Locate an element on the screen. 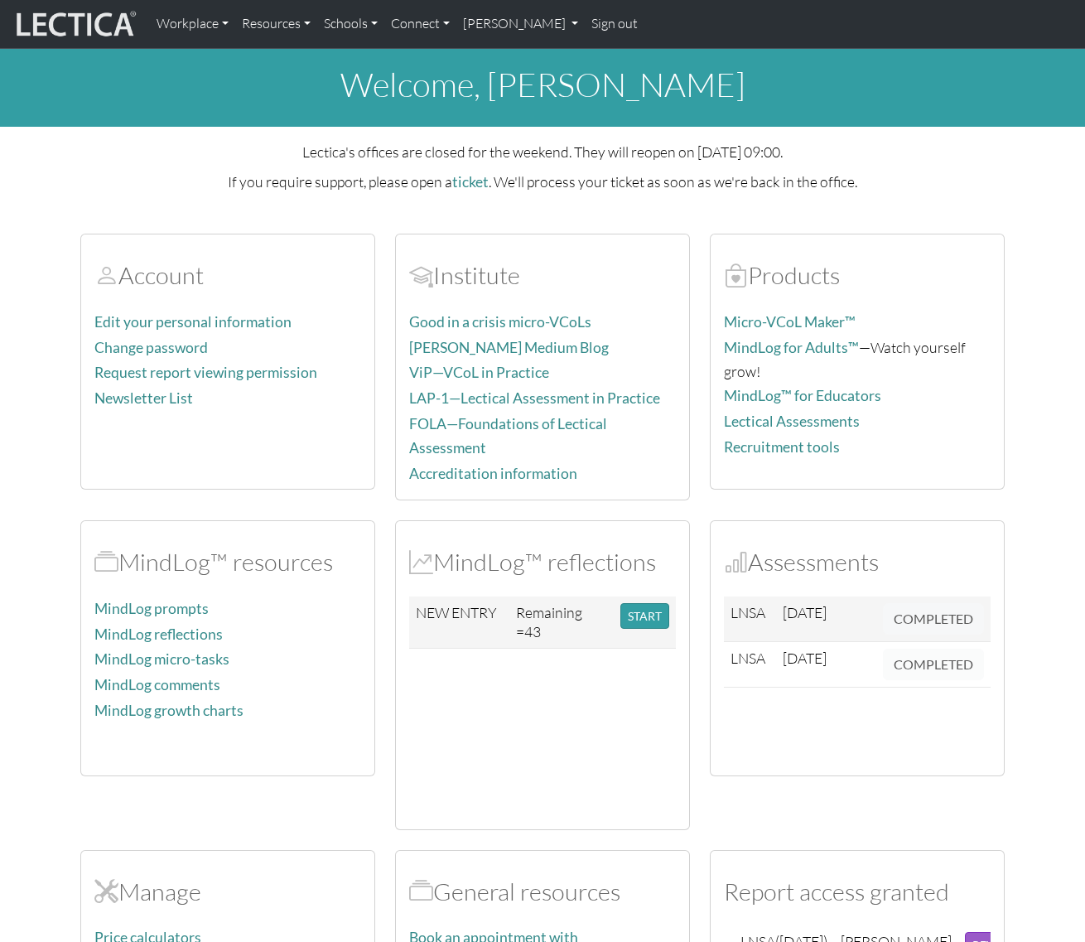  a: Connect is located at coordinates (420, 24).